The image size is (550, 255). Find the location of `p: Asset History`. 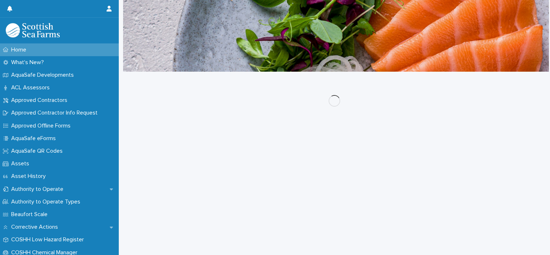

p: Asset History is located at coordinates (30, 176).